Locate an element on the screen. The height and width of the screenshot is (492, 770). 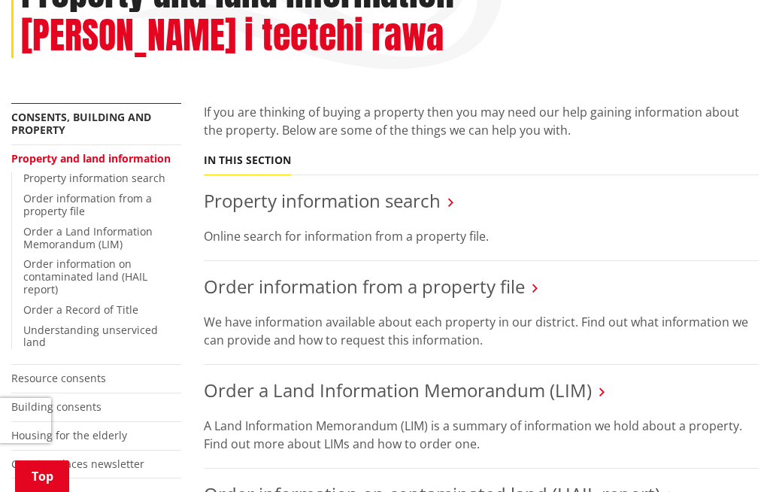
a: Order information on contaminated land (HAIL report) is located at coordinates (85, 276).